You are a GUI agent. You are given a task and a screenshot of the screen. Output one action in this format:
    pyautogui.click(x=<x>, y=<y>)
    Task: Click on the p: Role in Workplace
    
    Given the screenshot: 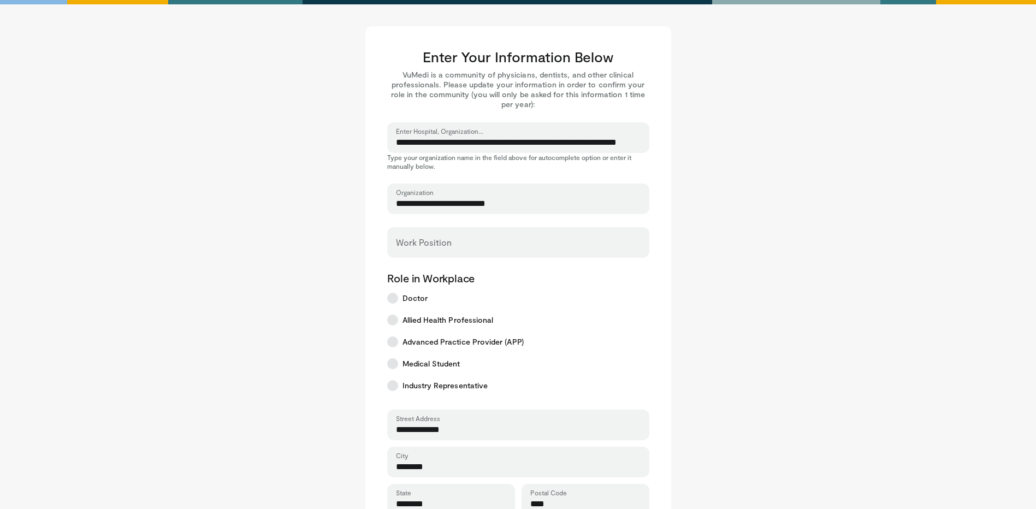 What is the action you would take?
    pyautogui.click(x=518, y=278)
    